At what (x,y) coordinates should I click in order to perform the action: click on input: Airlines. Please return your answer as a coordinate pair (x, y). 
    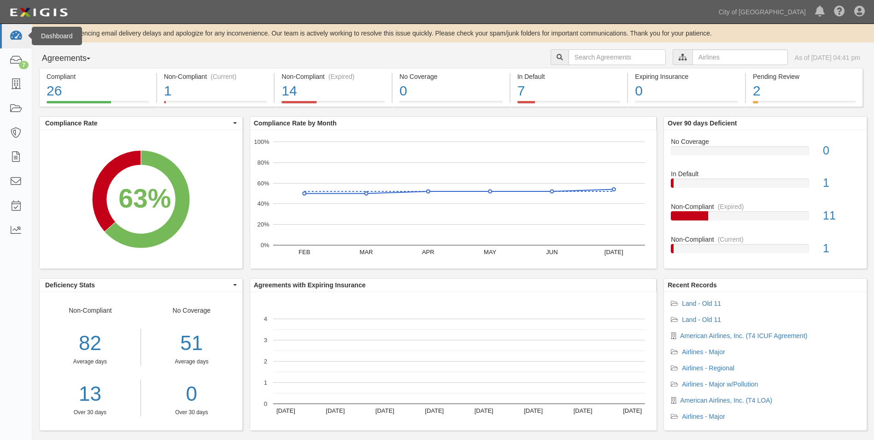
    Looking at the image, I should click on (740, 57).